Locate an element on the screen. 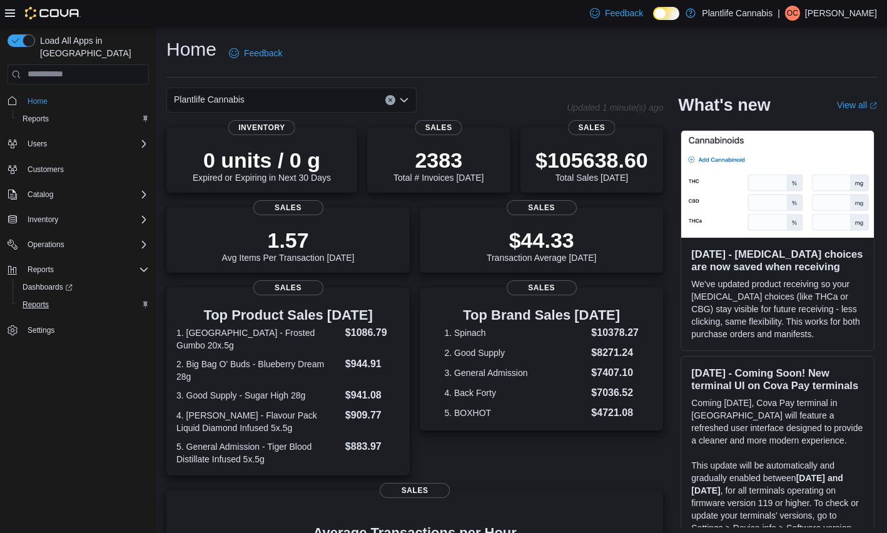 This screenshot has width=887, height=533. dd: $8271.24 is located at coordinates (615, 353).